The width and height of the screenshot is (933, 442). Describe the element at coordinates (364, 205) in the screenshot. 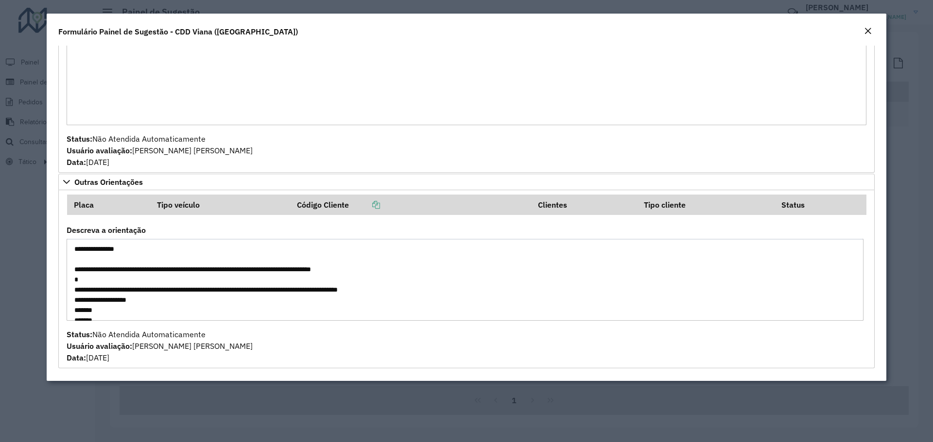

I see `a: Copiar` at that location.